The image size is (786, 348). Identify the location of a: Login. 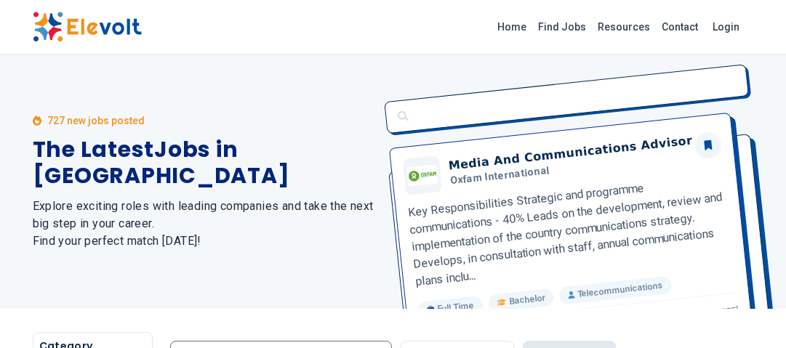
(726, 27).